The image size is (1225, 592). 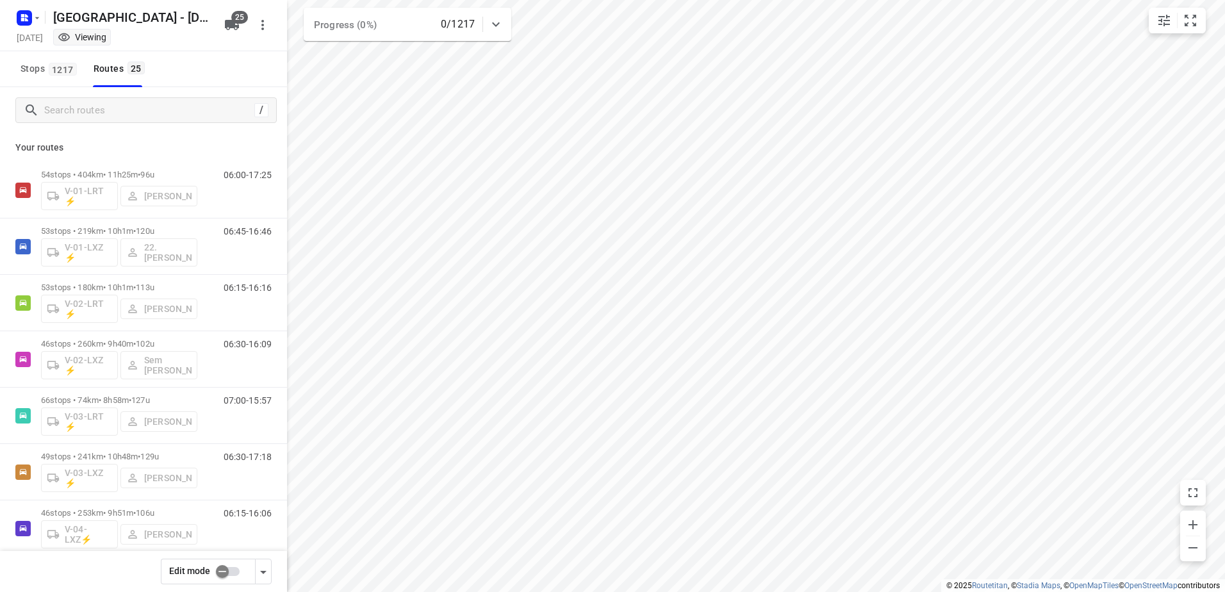 I want to click on span: Progress (0%), so click(x=345, y=25).